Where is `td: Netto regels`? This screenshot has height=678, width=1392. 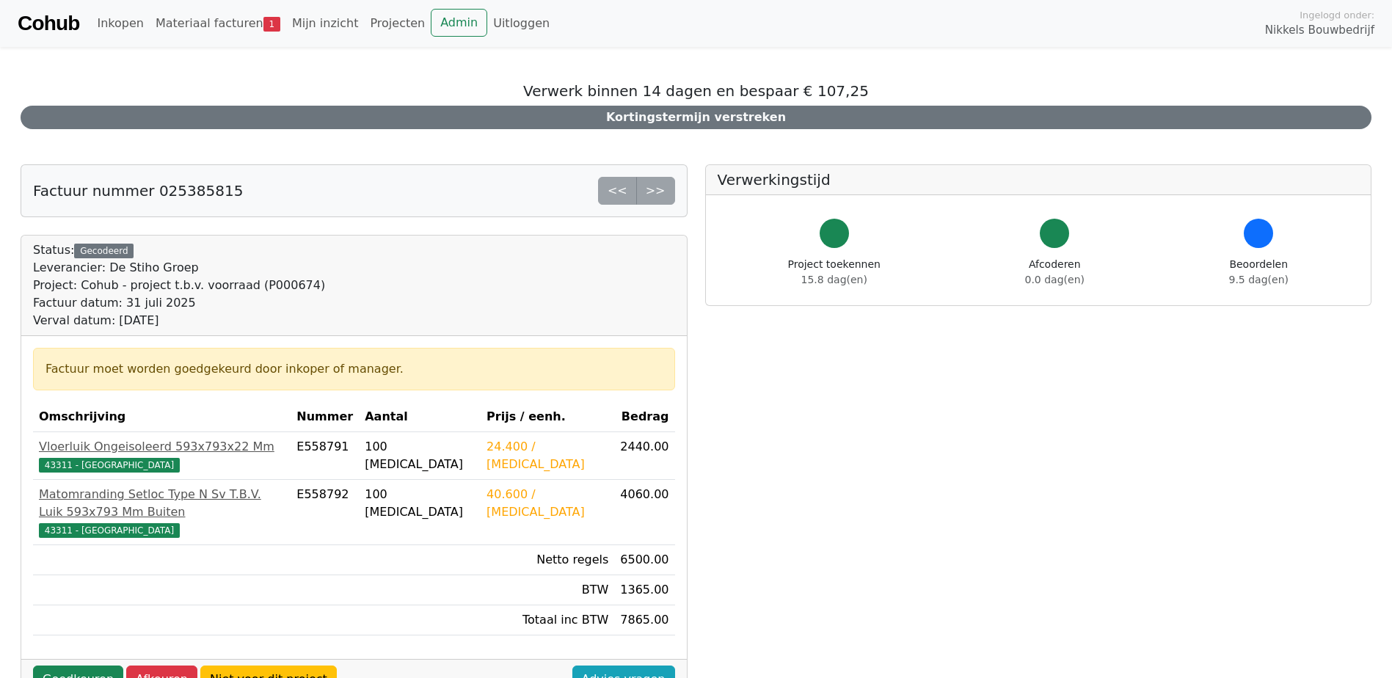
td: Netto regels is located at coordinates (548, 560).